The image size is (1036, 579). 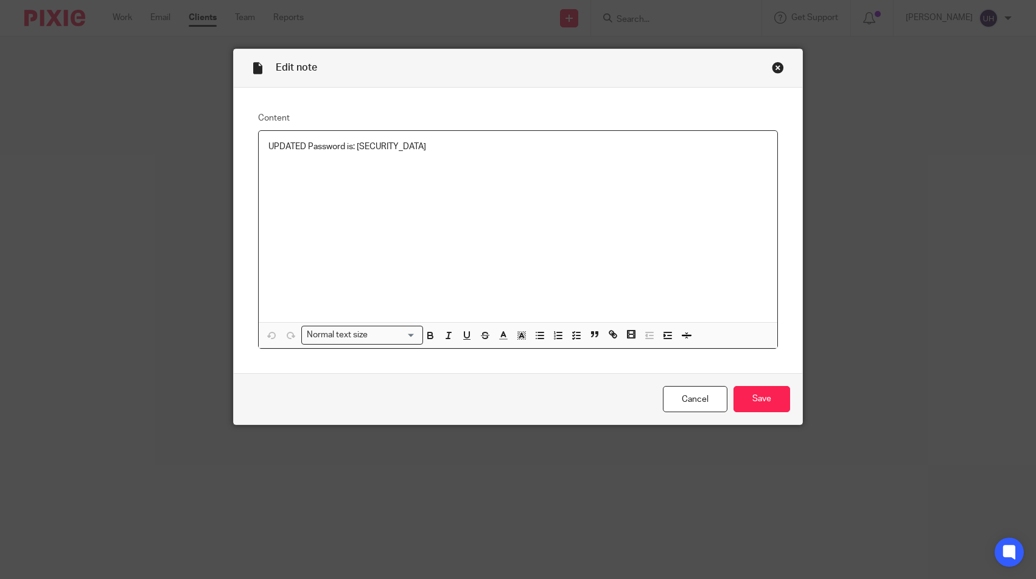 What do you see at coordinates (762, 399) in the screenshot?
I see `input: Save` at bounding box center [762, 399].